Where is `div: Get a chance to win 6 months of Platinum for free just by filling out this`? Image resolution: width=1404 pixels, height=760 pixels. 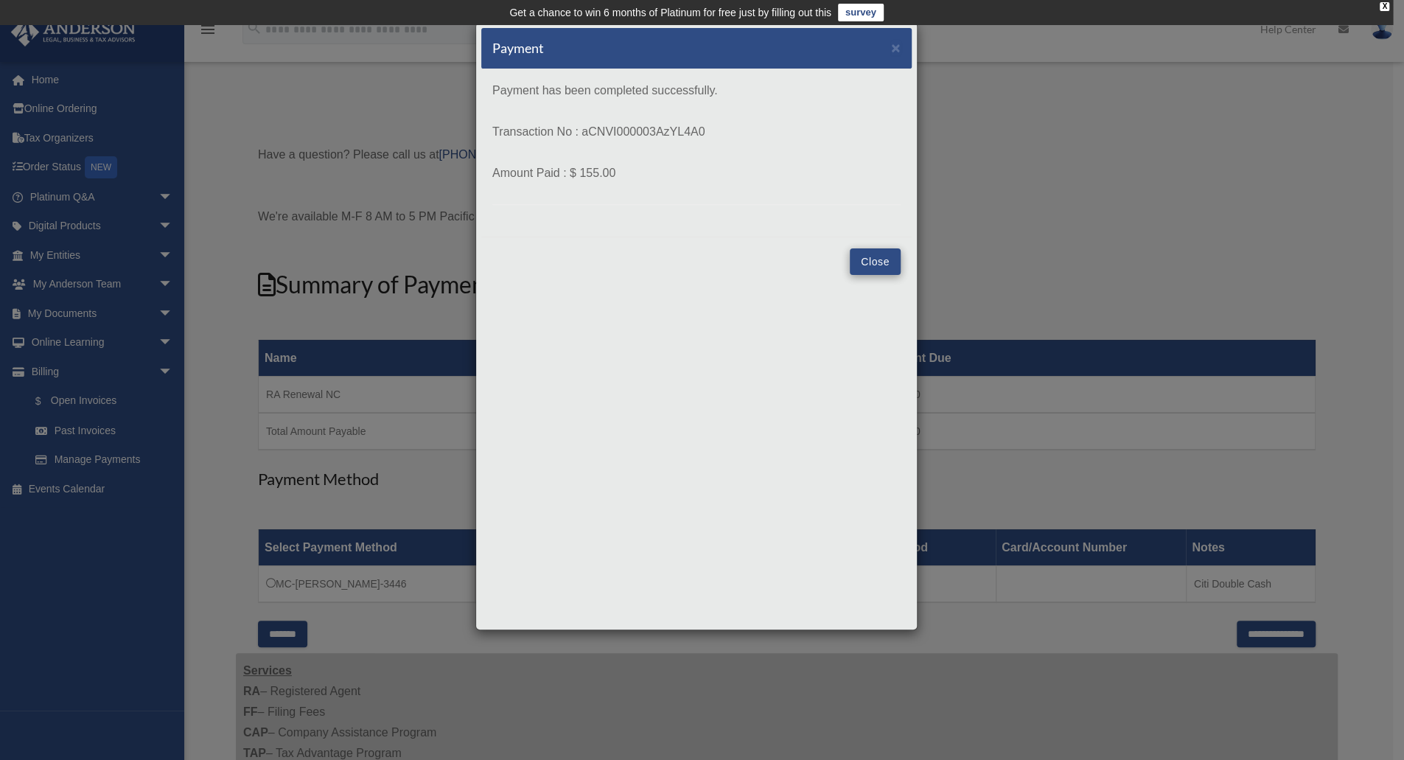
div: Get a chance to win 6 months of Platinum for free just by filling out this is located at coordinates (670, 13).